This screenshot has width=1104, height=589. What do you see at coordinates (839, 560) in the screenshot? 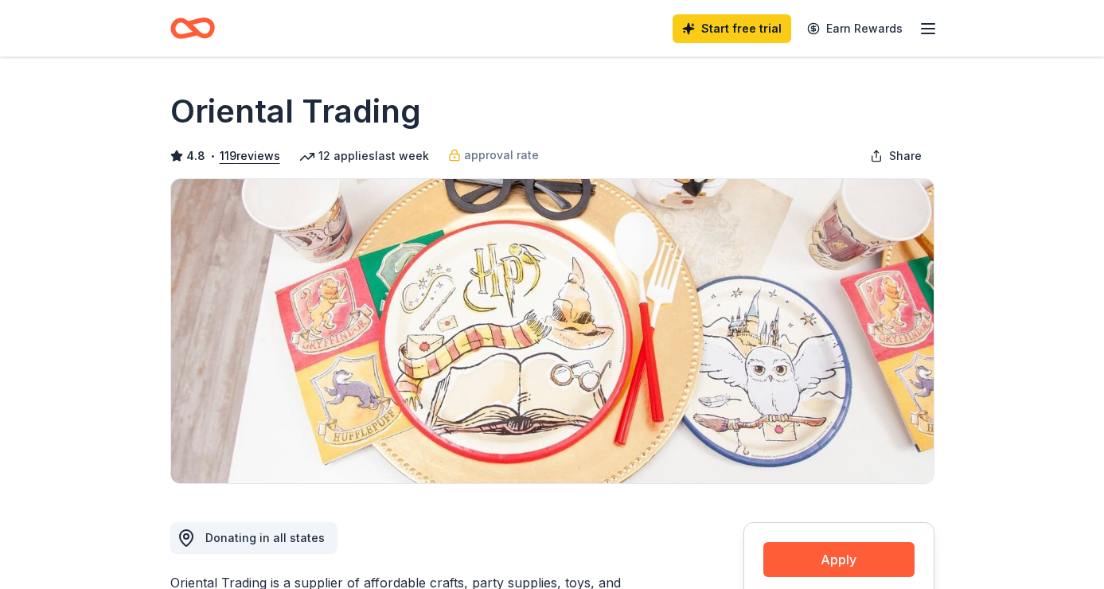
I see `button: Apply` at bounding box center [839, 560].